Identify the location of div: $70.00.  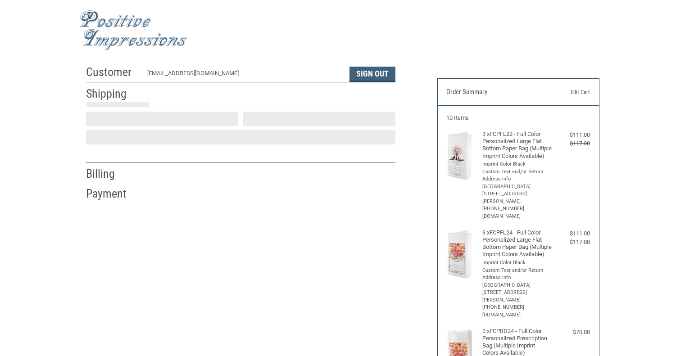
(572, 332).